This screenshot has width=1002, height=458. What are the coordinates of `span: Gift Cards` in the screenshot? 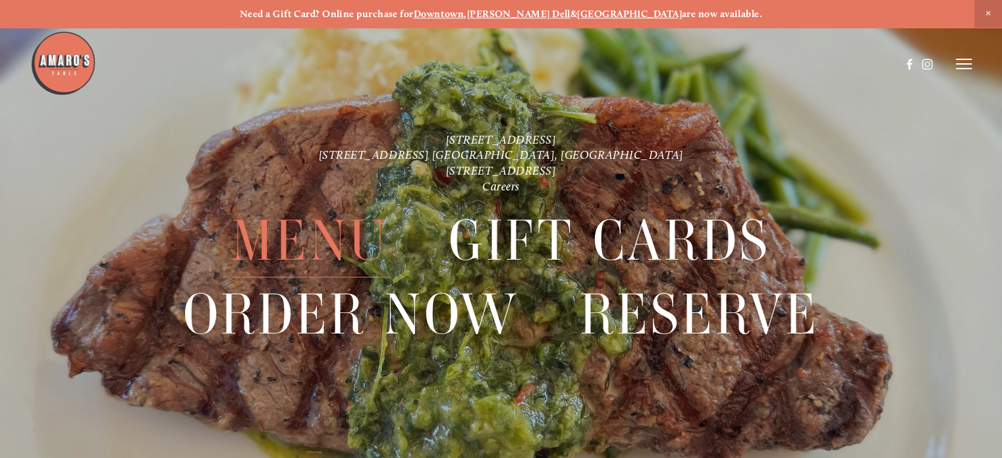 It's located at (609, 240).